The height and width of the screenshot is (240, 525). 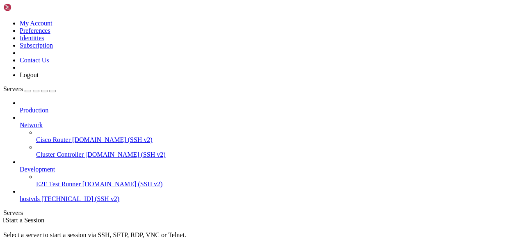 I want to click on li: Production, so click(x=271, y=107).